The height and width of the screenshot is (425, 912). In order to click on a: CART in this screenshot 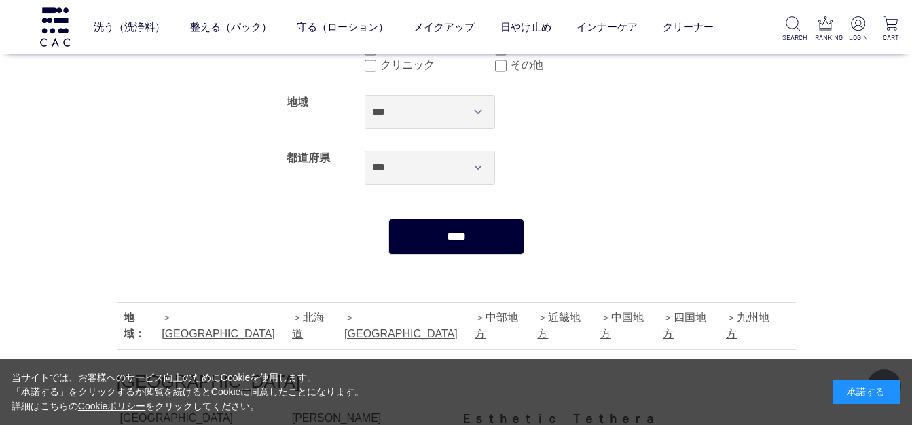, I will do `click(891, 29)`.